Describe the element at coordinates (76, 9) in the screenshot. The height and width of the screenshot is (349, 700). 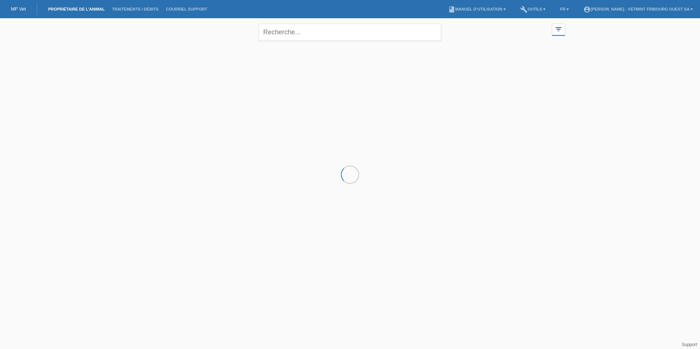
I see `a: Propriétaire de l’animal` at that location.